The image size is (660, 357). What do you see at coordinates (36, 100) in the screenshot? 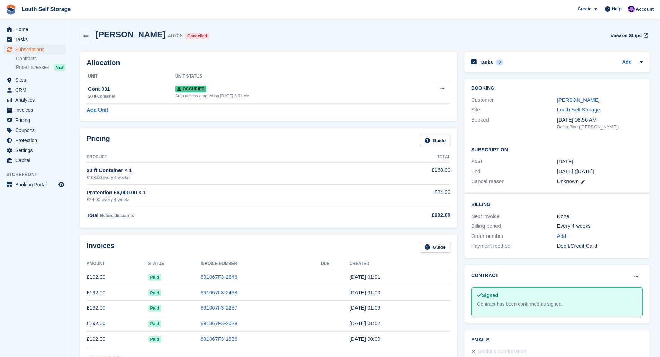
I see `span: Analytics` at bounding box center [36, 100].